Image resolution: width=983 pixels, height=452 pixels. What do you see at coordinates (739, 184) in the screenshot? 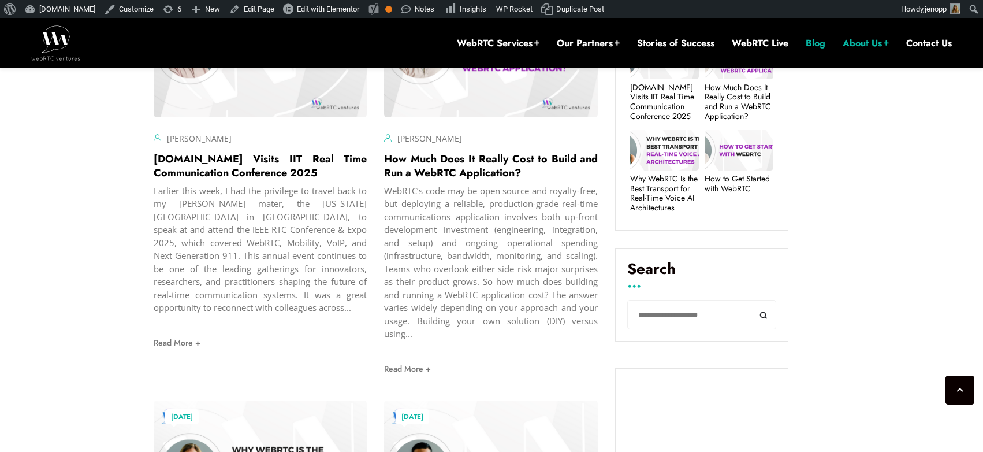
I see `a: How to Get Started with WebRTC` at bounding box center [739, 184].